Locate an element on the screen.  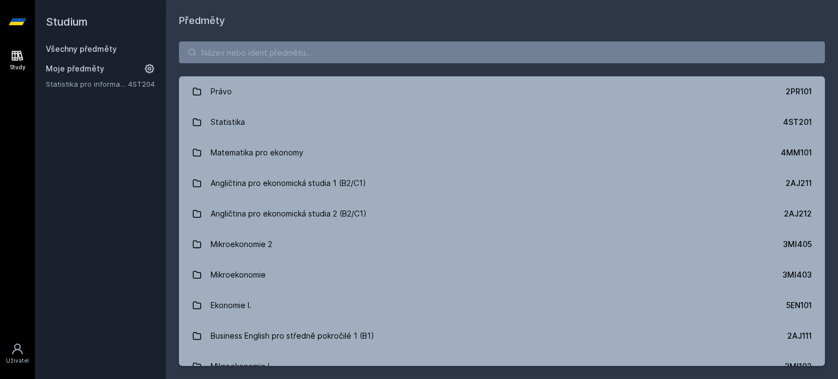
div: 2AJ111 is located at coordinates (799, 336).